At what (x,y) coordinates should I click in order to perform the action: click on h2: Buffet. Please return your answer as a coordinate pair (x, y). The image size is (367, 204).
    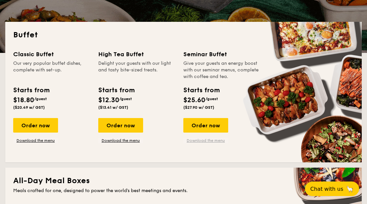
    Looking at the image, I should click on (184, 35).